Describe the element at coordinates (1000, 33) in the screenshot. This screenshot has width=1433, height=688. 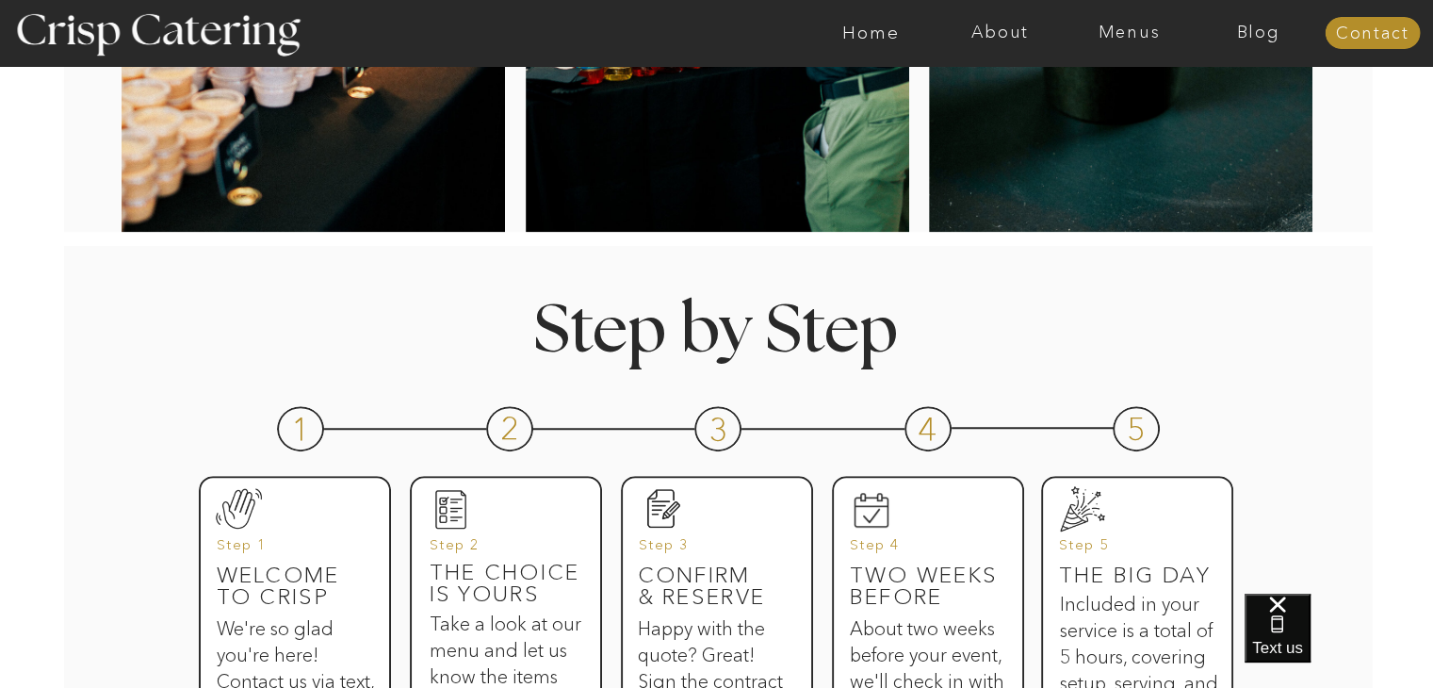
I see `nav: About` at that location.